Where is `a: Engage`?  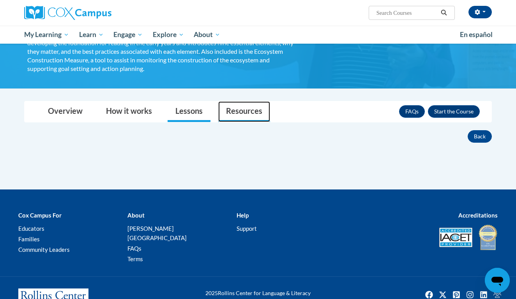 a: Engage is located at coordinates (128, 35).